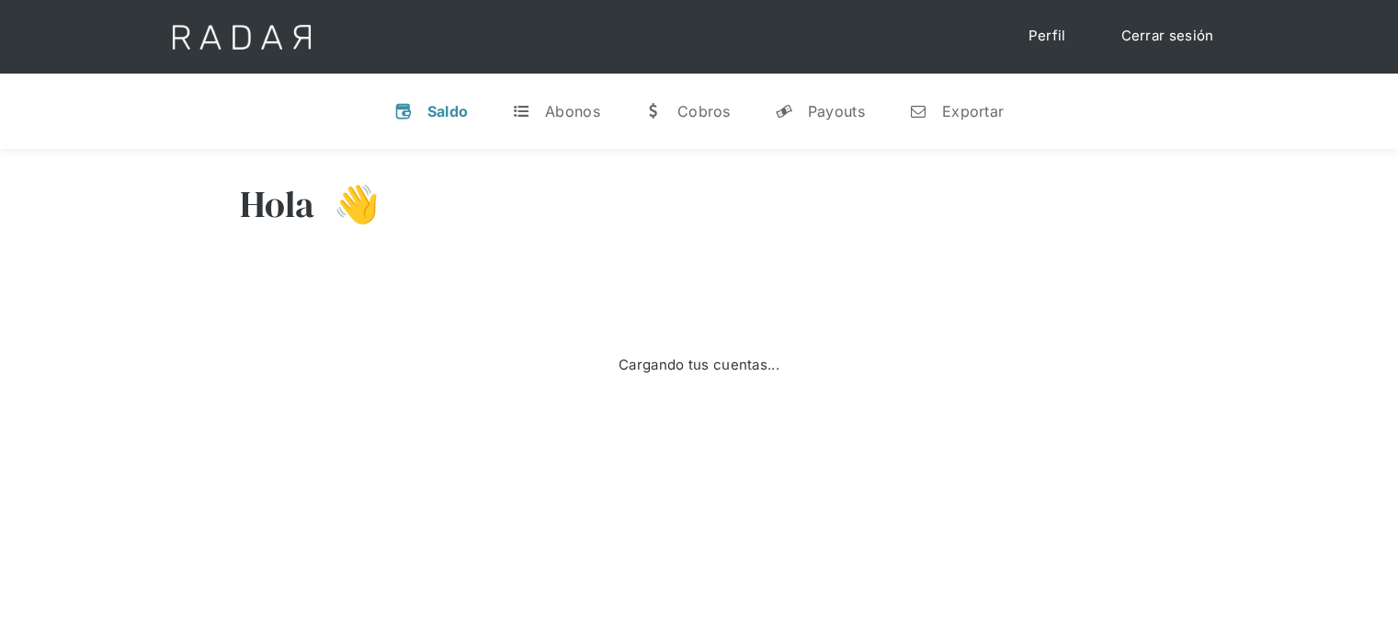 The width and height of the screenshot is (1398, 639). Describe the element at coordinates (277, 204) in the screenshot. I see `h3: Hola` at that location.